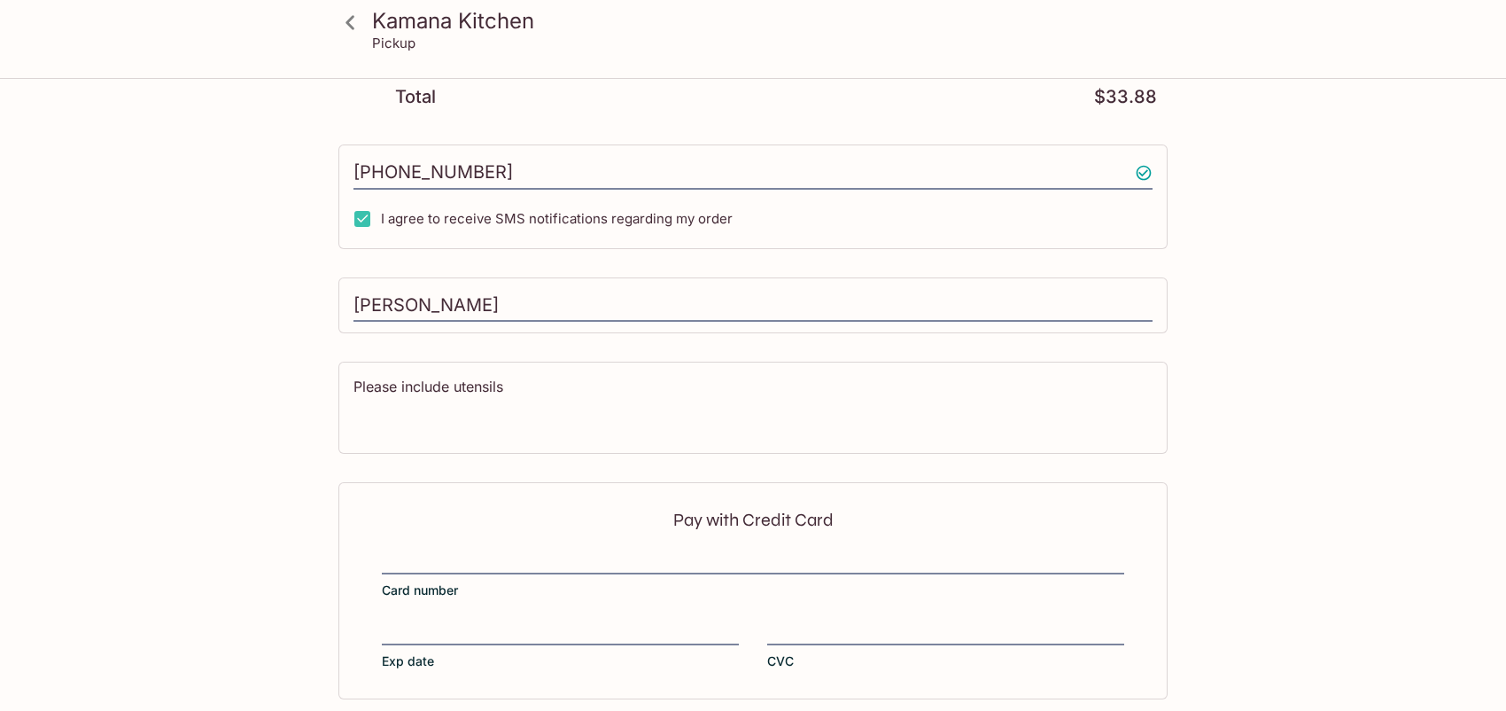 This screenshot has height=711, width=1506. I want to click on input: Enter phone number, so click(753, 173).